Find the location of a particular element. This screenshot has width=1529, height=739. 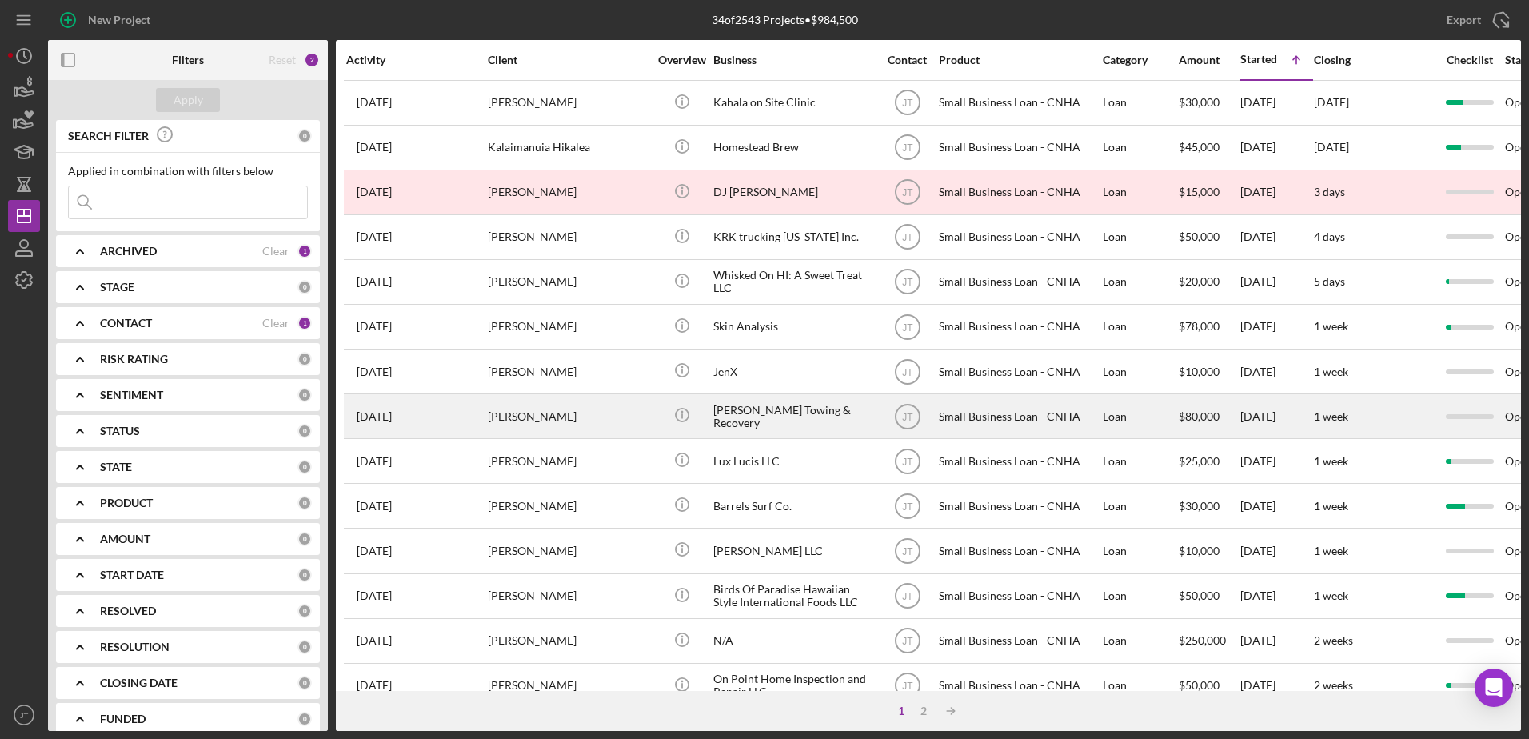

b: STATUS is located at coordinates (120, 431).